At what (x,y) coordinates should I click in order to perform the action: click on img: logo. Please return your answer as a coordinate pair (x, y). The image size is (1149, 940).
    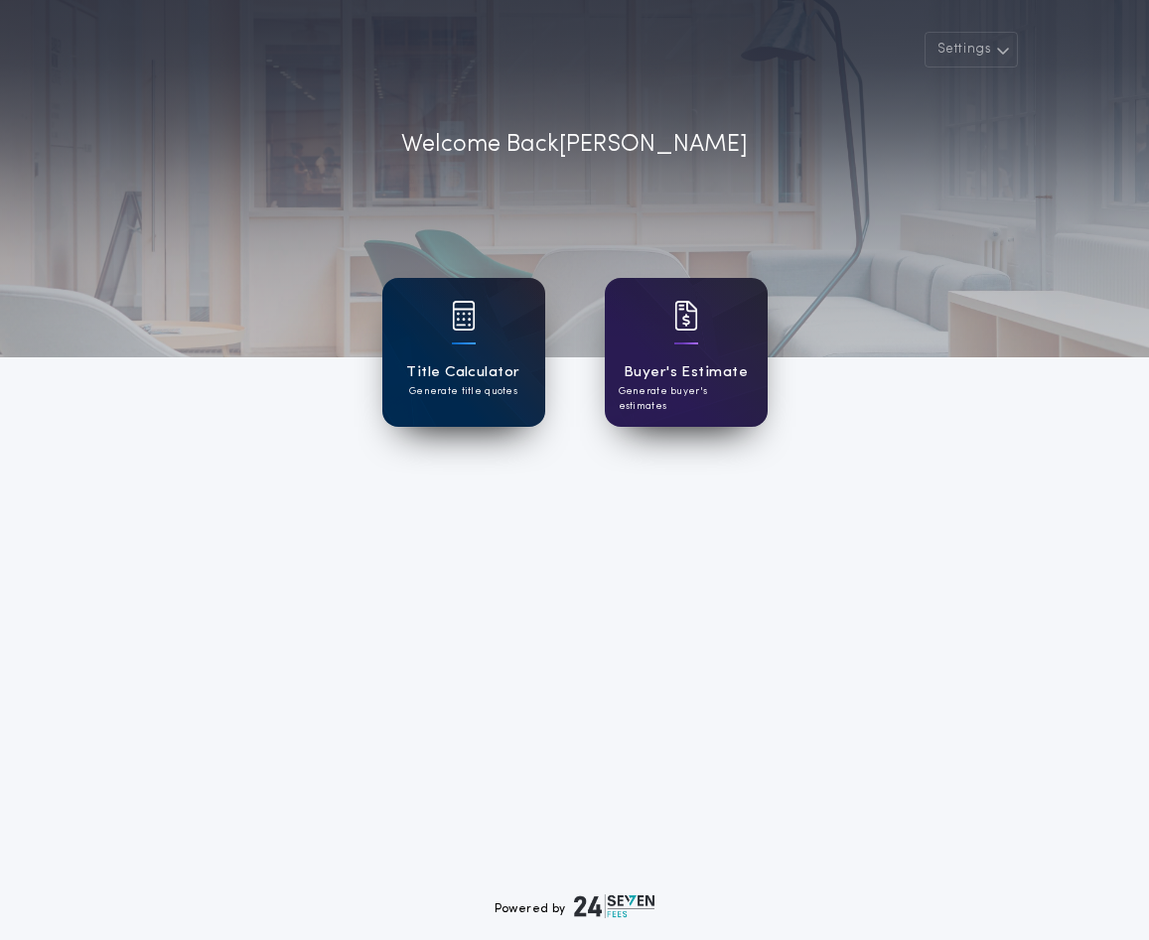
    Looking at the image, I should click on (615, 907).